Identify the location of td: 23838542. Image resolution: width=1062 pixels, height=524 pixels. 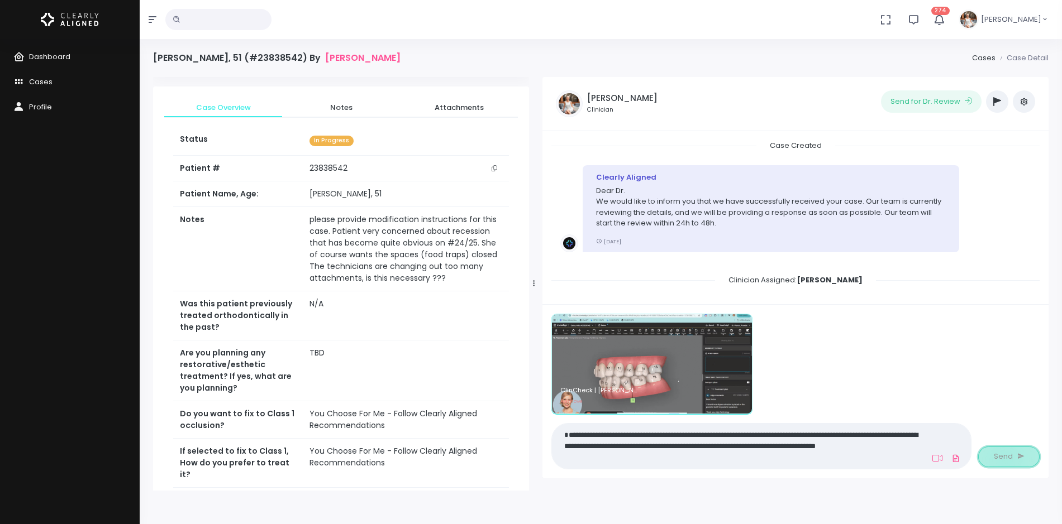
(405, 169).